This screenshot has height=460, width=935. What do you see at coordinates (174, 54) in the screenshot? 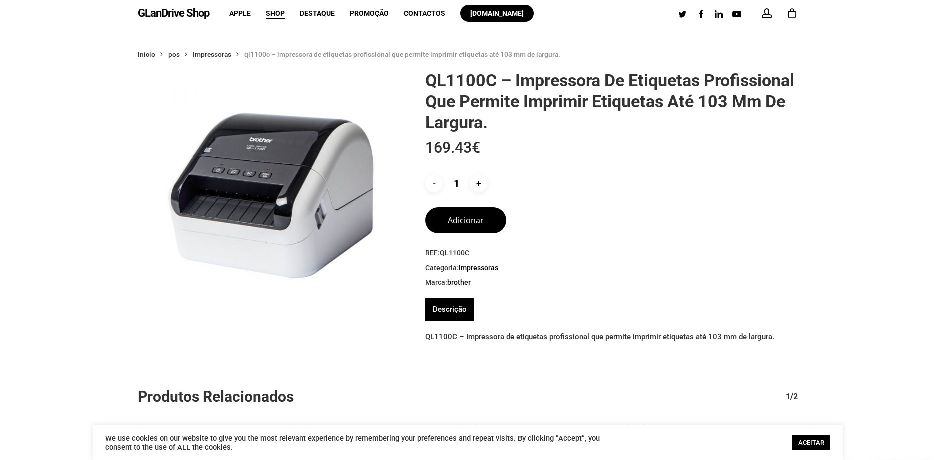
I see `a: POS` at bounding box center [174, 54].